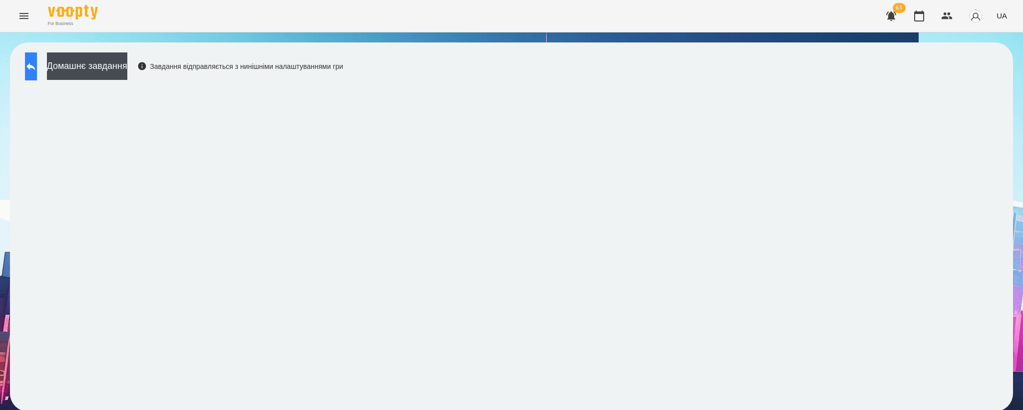 The image size is (1023, 410). Describe the element at coordinates (240, 66) in the screenshot. I see `div: Завдання відправляється з нинішніми налаштуваннями гри` at that location.